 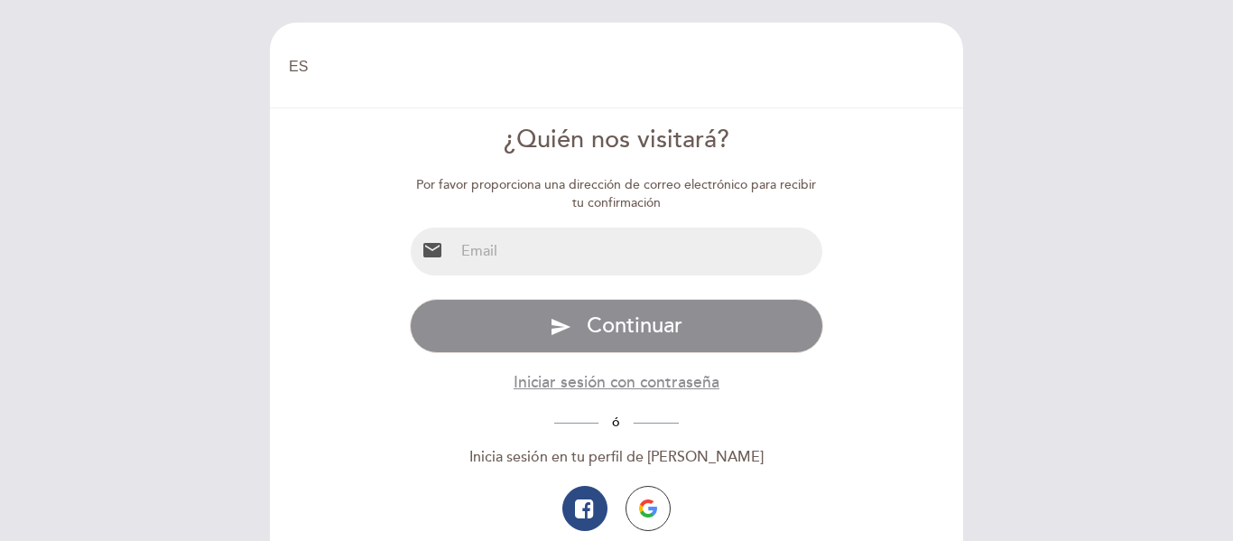 I want to click on i: email, so click(x=432, y=250).